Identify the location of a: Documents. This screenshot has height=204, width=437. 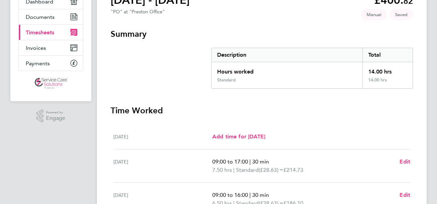
(51, 17).